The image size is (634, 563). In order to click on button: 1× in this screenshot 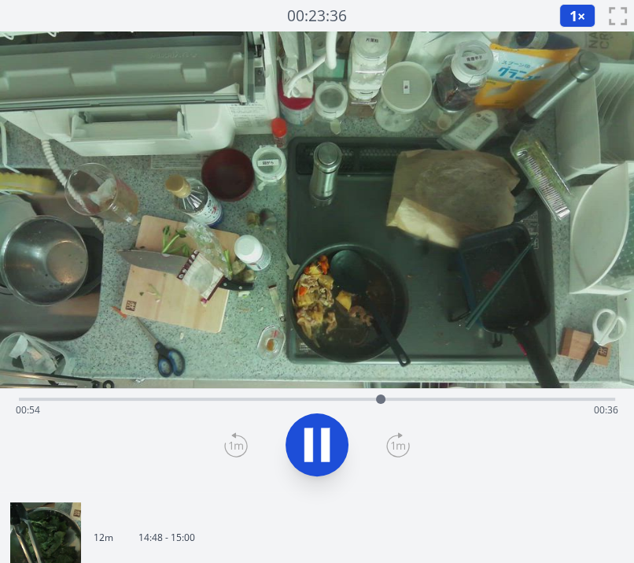, I will do `click(578, 16)`.